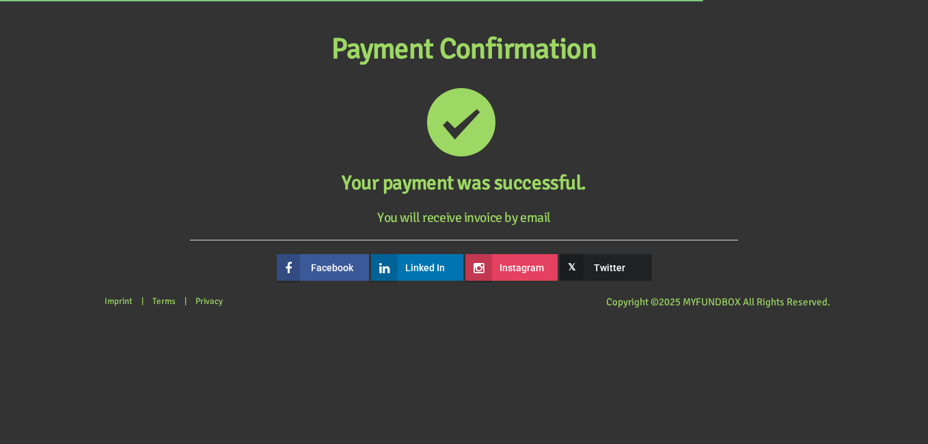  I want to click on b: 𝕏, so click(571, 267).